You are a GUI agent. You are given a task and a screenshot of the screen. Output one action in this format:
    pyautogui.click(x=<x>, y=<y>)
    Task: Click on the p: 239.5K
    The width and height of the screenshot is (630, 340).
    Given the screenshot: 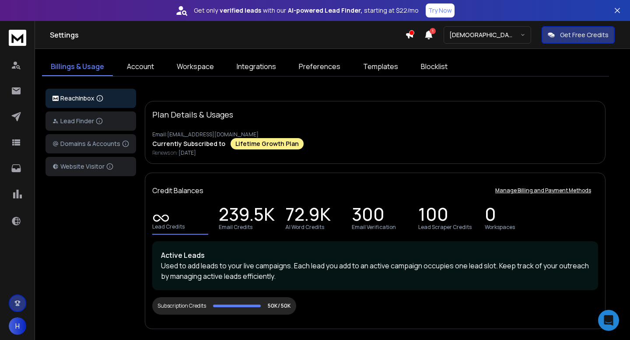 What is the action you would take?
    pyautogui.click(x=247, y=216)
    